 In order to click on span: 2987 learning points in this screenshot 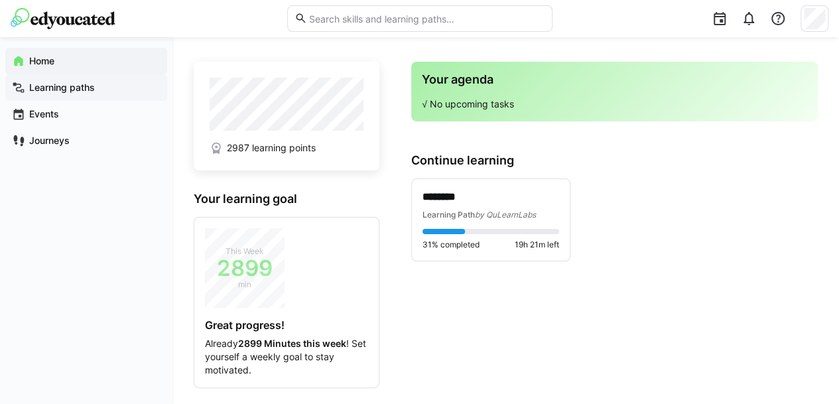, I will do `click(271, 148)`.